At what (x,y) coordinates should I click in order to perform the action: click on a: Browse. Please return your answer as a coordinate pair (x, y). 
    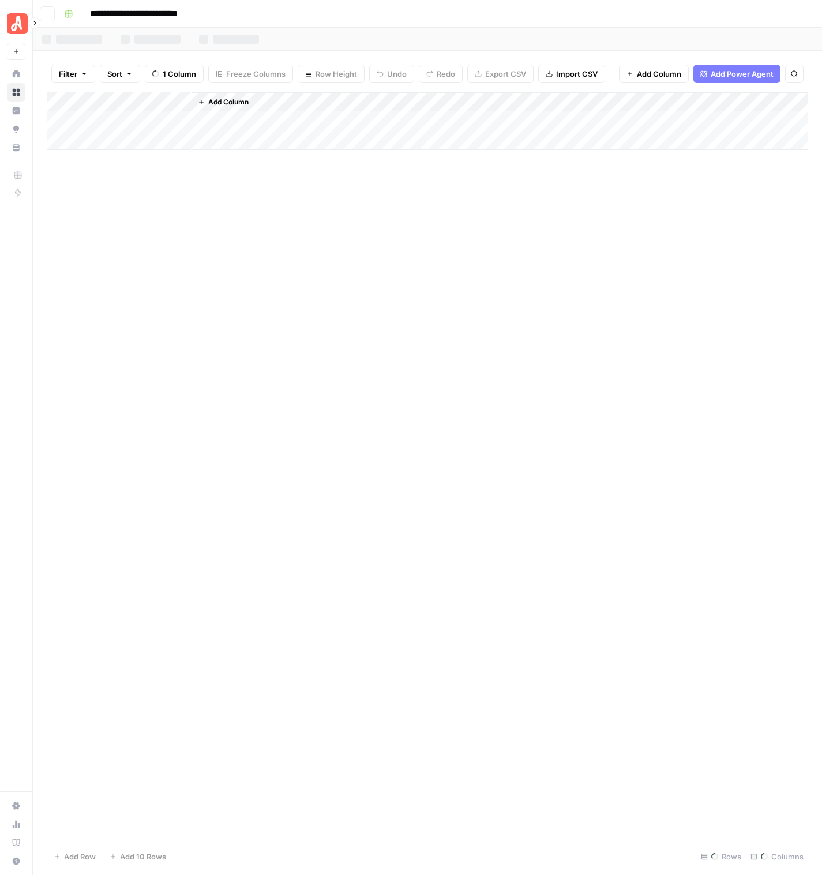
    Looking at the image, I should click on (16, 92).